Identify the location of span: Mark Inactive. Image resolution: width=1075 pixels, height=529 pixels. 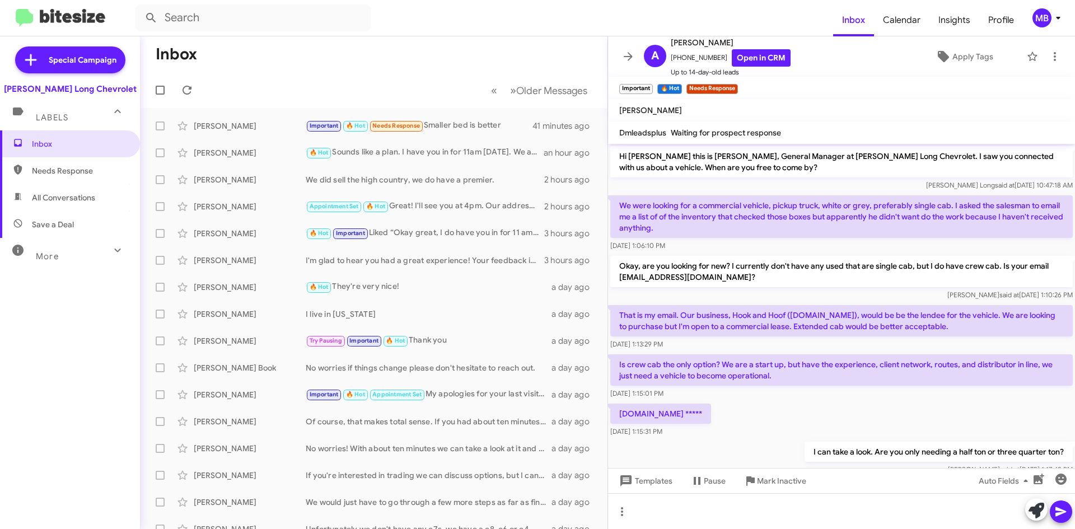
(781, 481).